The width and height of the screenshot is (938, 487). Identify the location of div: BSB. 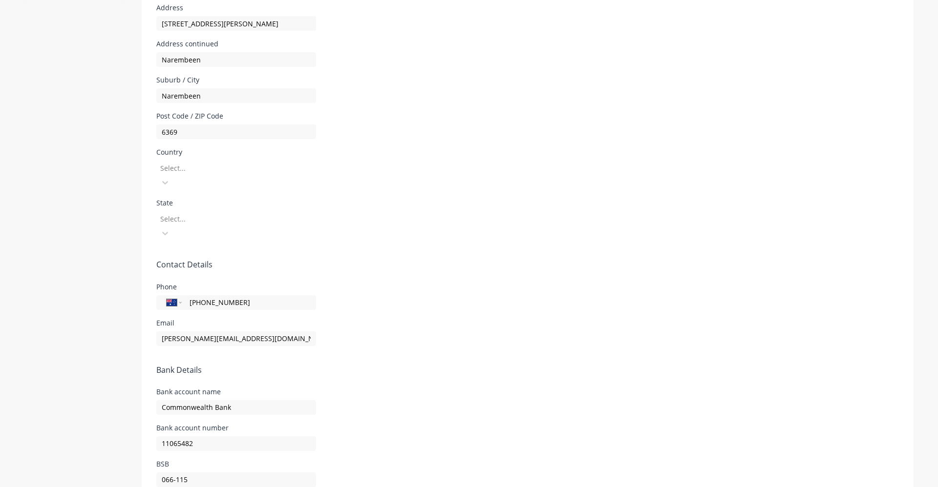
(236, 464).